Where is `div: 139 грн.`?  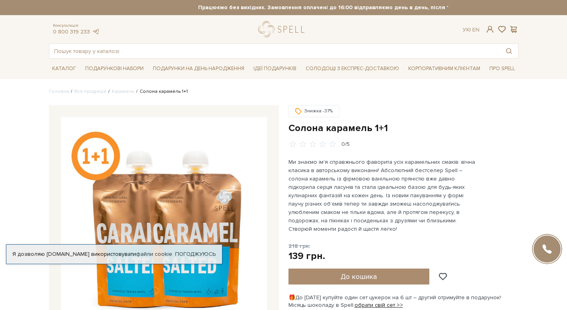 div: 139 грн. is located at coordinates (307, 256).